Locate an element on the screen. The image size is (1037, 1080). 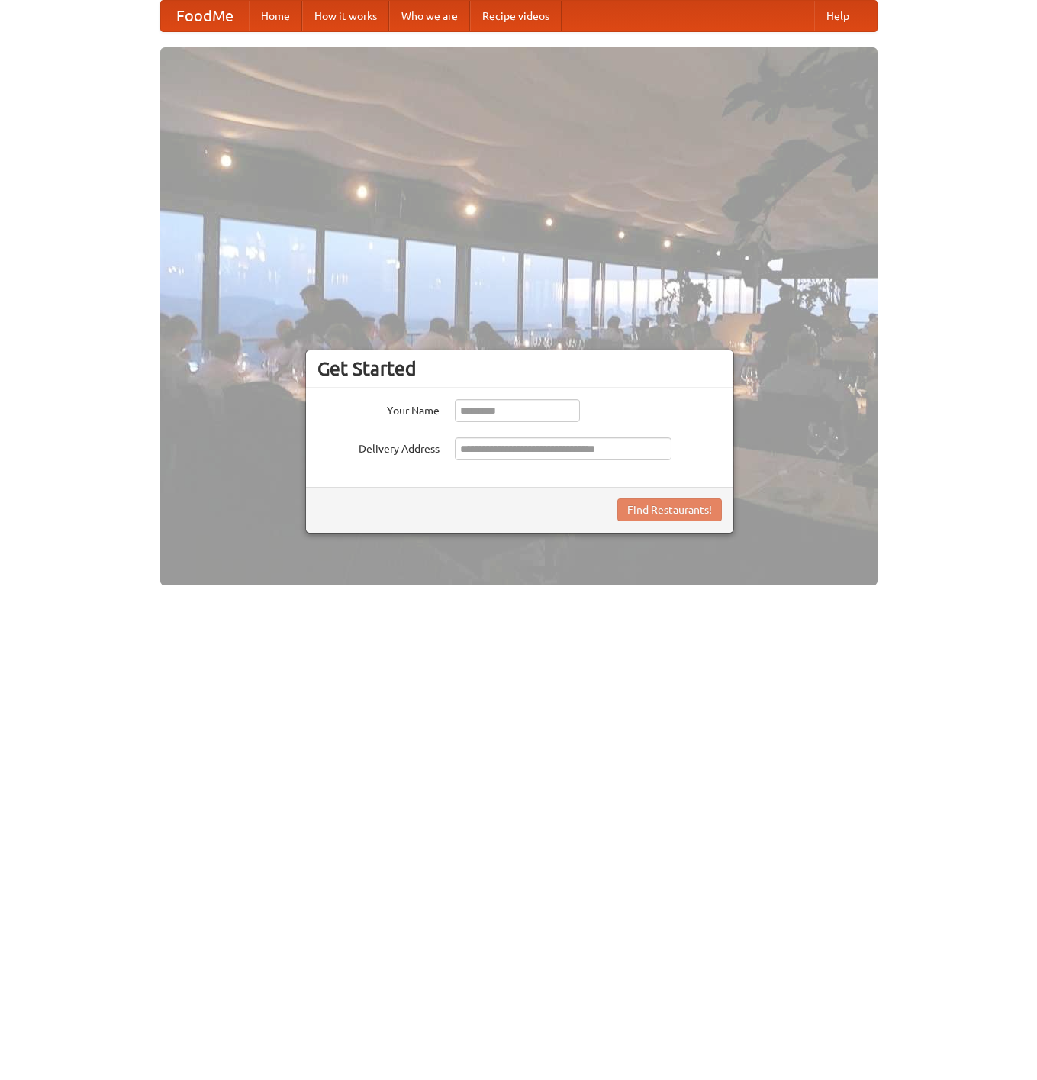
a: Help is located at coordinates (838, 16).